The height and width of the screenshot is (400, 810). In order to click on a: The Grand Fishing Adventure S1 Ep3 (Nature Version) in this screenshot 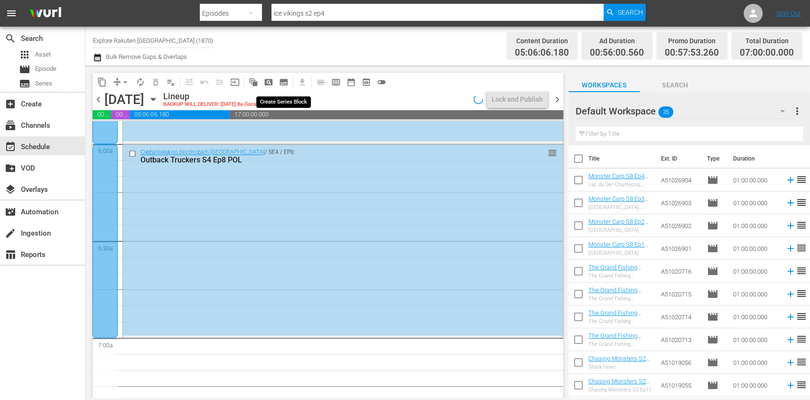, I will do `click(615, 297)`.